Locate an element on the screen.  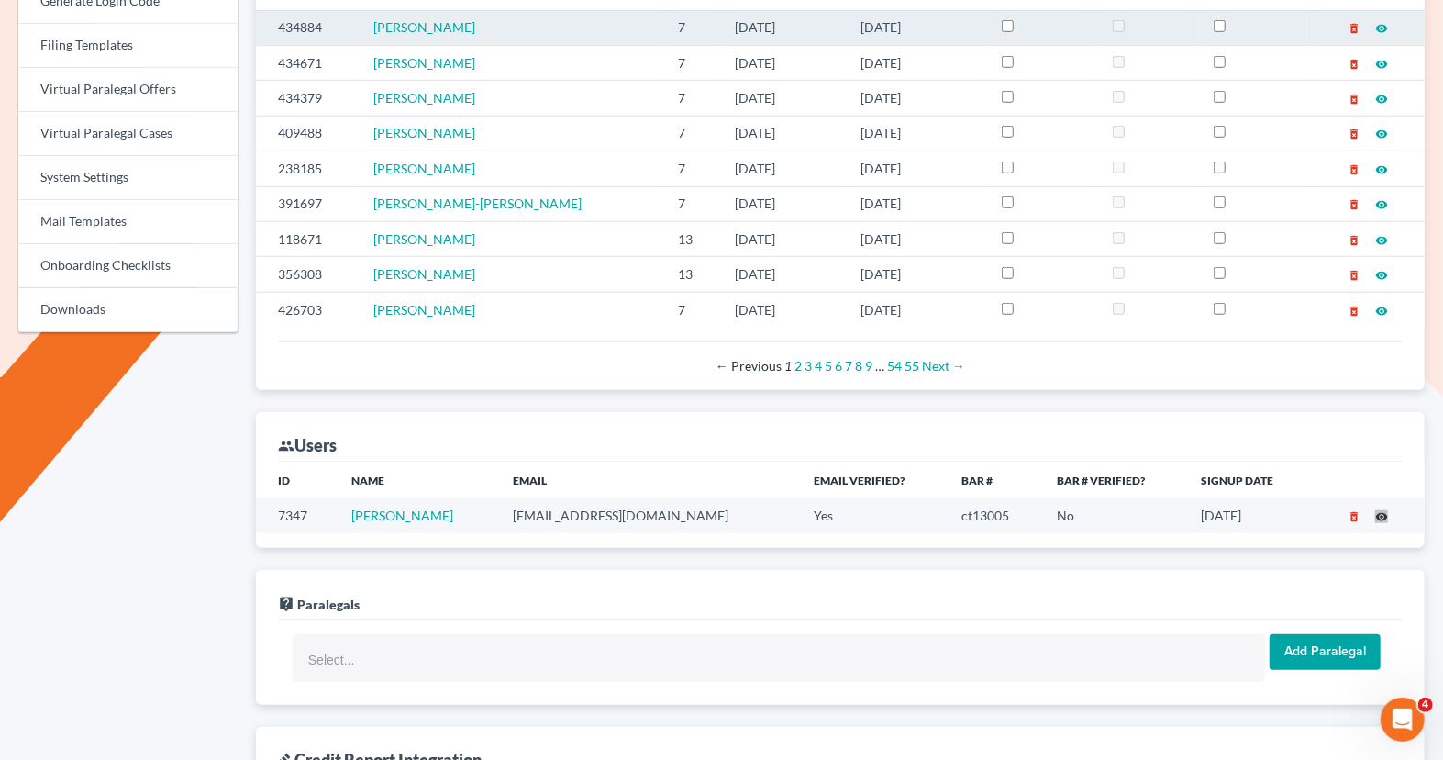
a: Downloads is located at coordinates (128, 310).